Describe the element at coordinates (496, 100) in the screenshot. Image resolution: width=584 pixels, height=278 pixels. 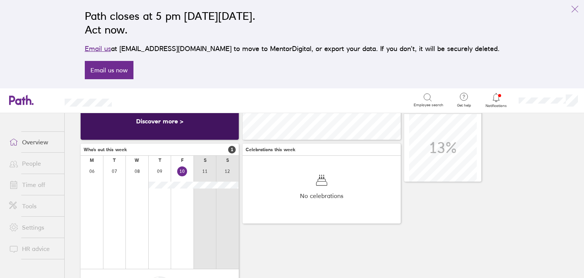
I see `a: Notifications` at that location.